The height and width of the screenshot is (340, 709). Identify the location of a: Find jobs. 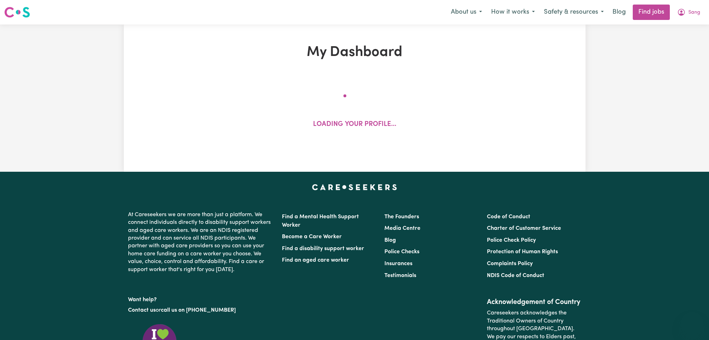
(651, 12).